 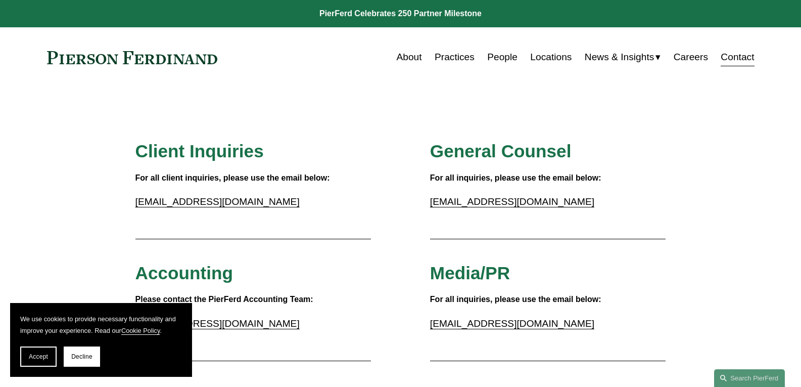 What do you see at coordinates (551, 57) in the screenshot?
I see `a: Locations` at bounding box center [551, 57].